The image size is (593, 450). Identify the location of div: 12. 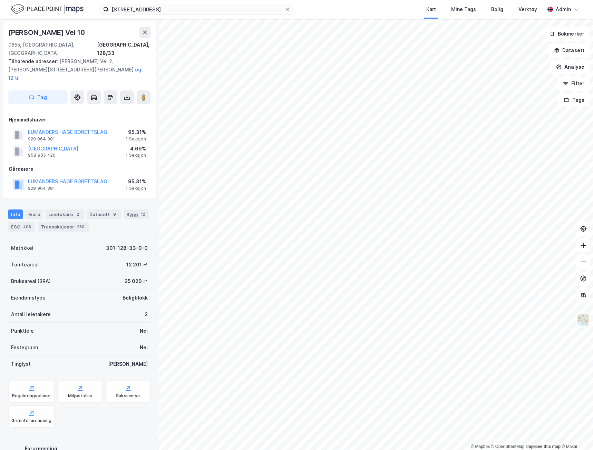
(143, 215).